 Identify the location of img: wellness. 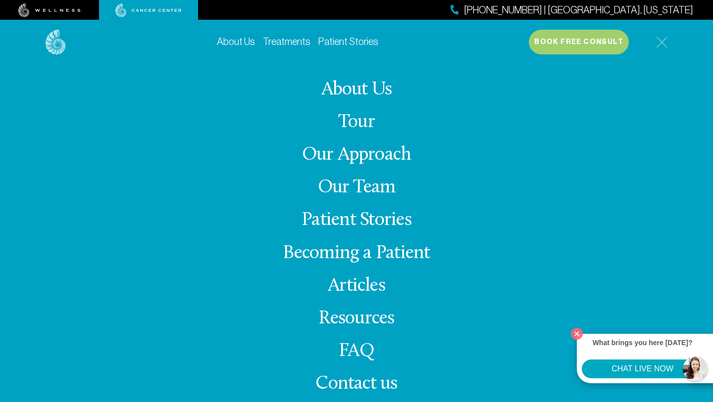
(49, 10).